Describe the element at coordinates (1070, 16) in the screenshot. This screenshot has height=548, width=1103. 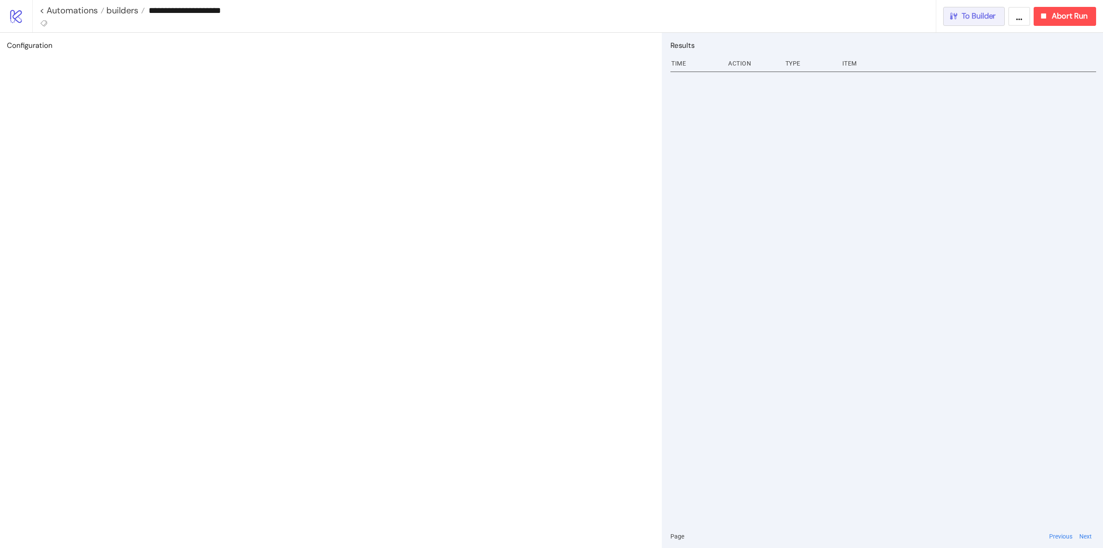
I see `span: Abort Run` at that location.